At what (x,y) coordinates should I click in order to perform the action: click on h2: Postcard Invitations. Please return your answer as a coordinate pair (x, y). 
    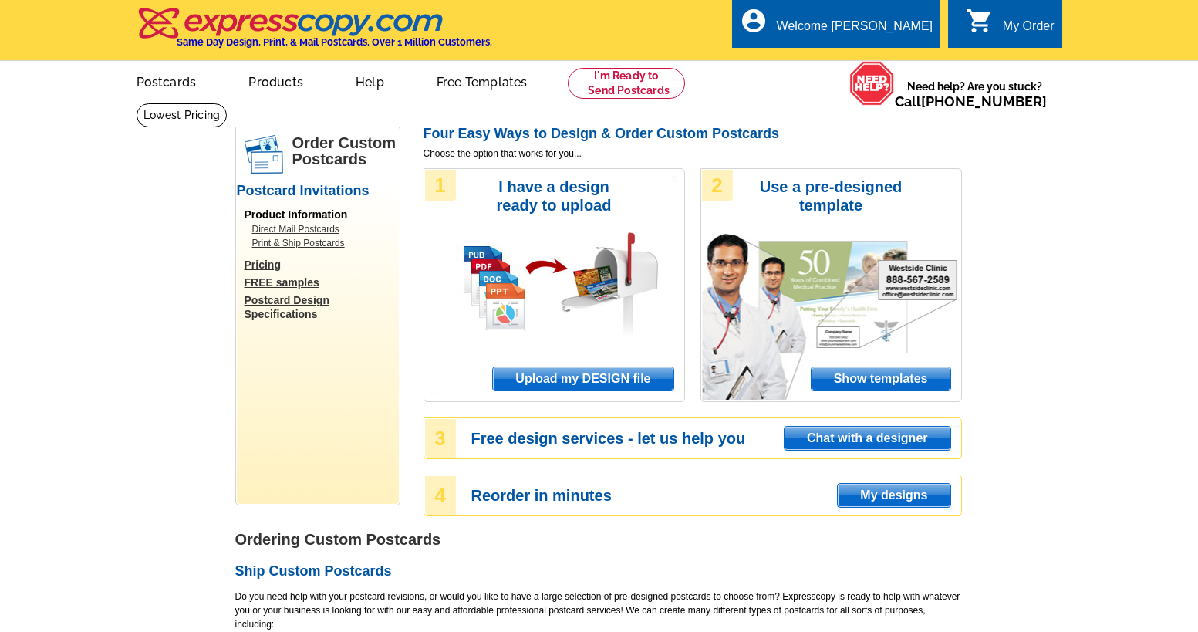
    Looking at the image, I should click on (318, 191).